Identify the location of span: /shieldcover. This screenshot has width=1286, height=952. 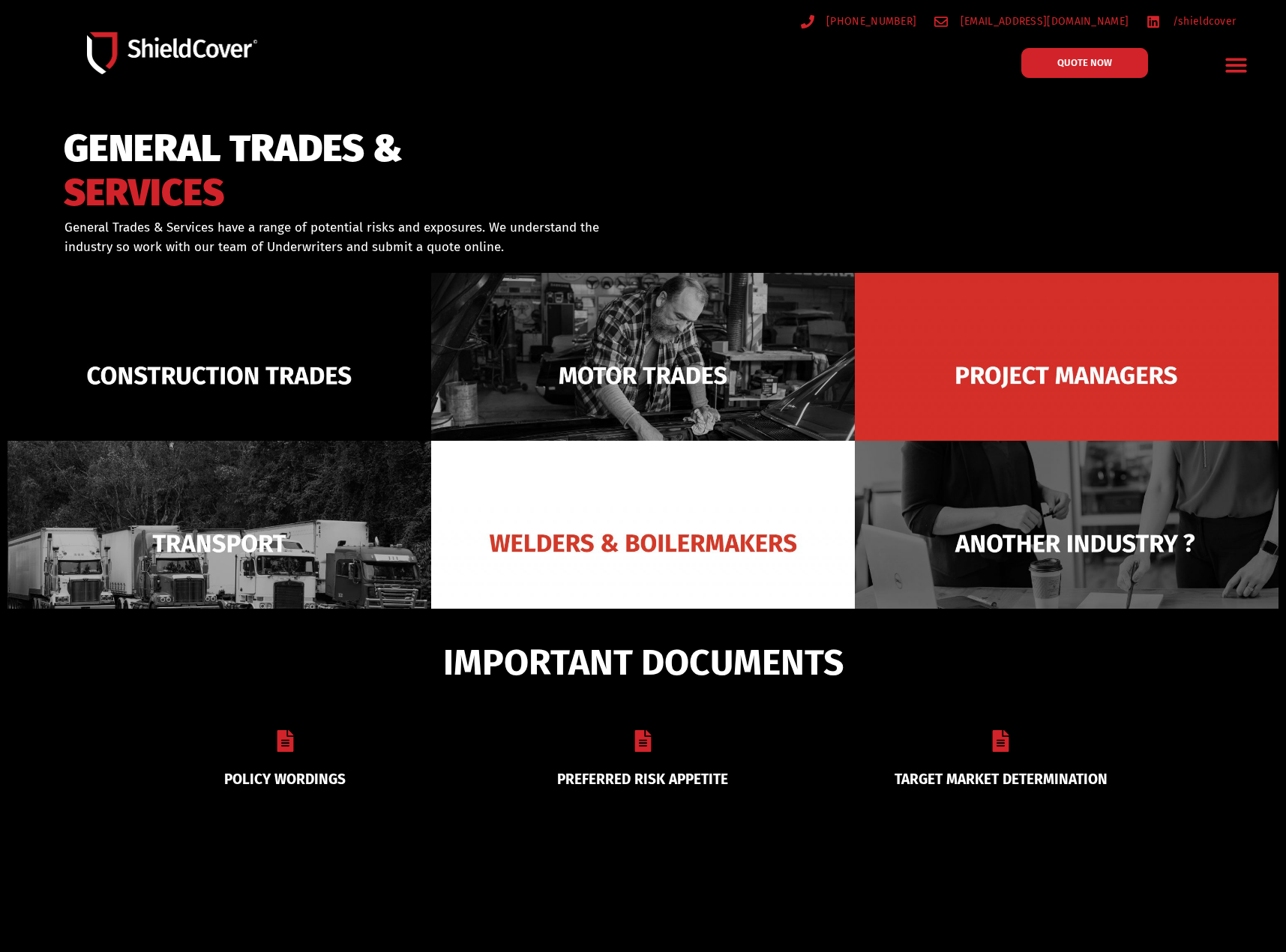
(1203, 21).